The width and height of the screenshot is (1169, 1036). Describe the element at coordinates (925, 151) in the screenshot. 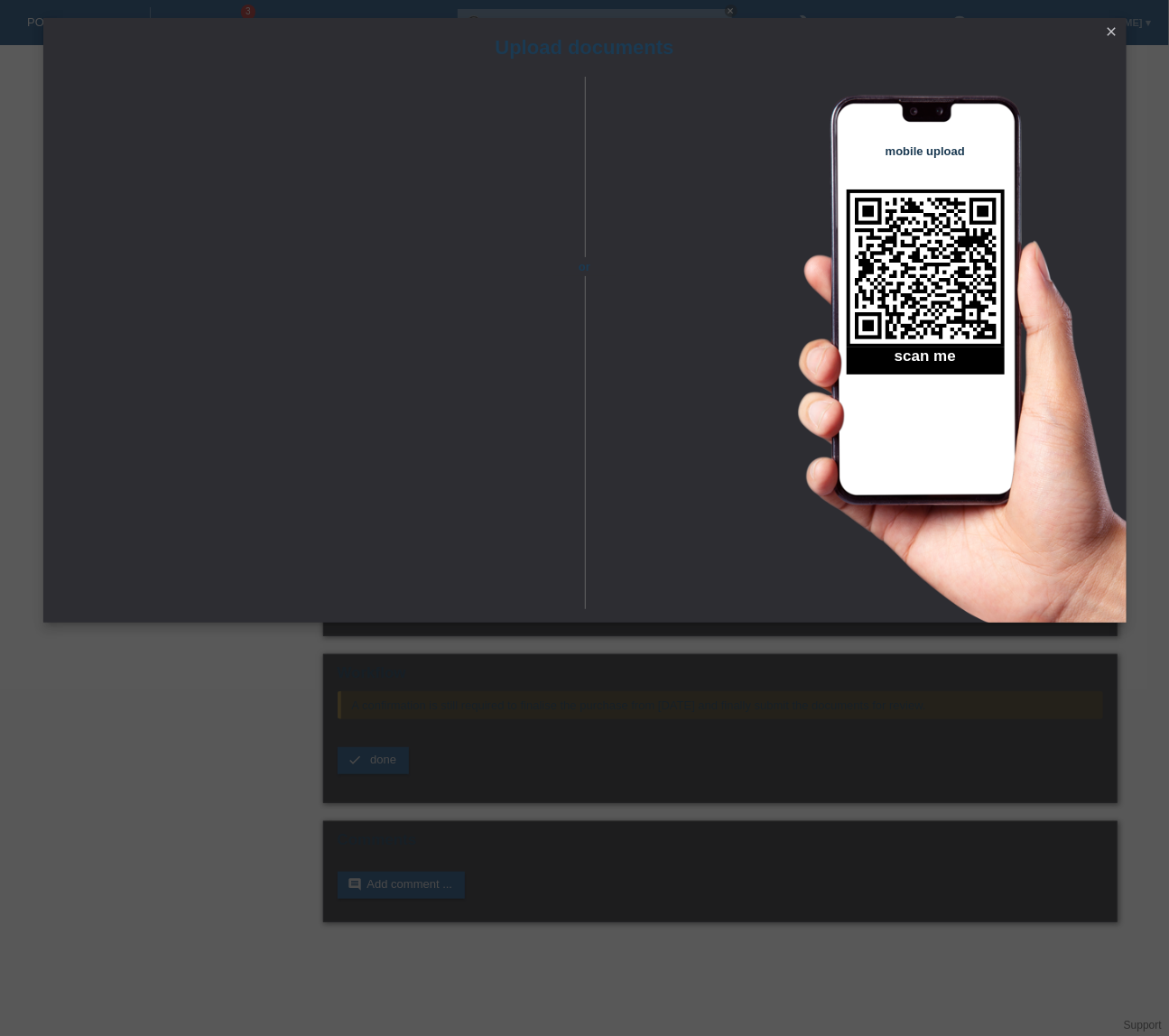

I see `h4: mobile upload` at that location.